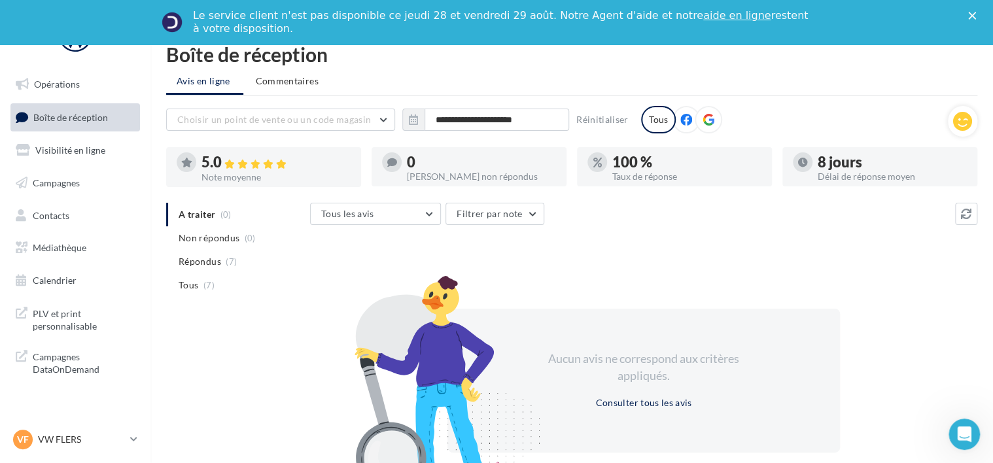 The width and height of the screenshot is (993, 463). Describe the element at coordinates (75, 183) in the screenshot. I see `a: Campagnes` at that location.